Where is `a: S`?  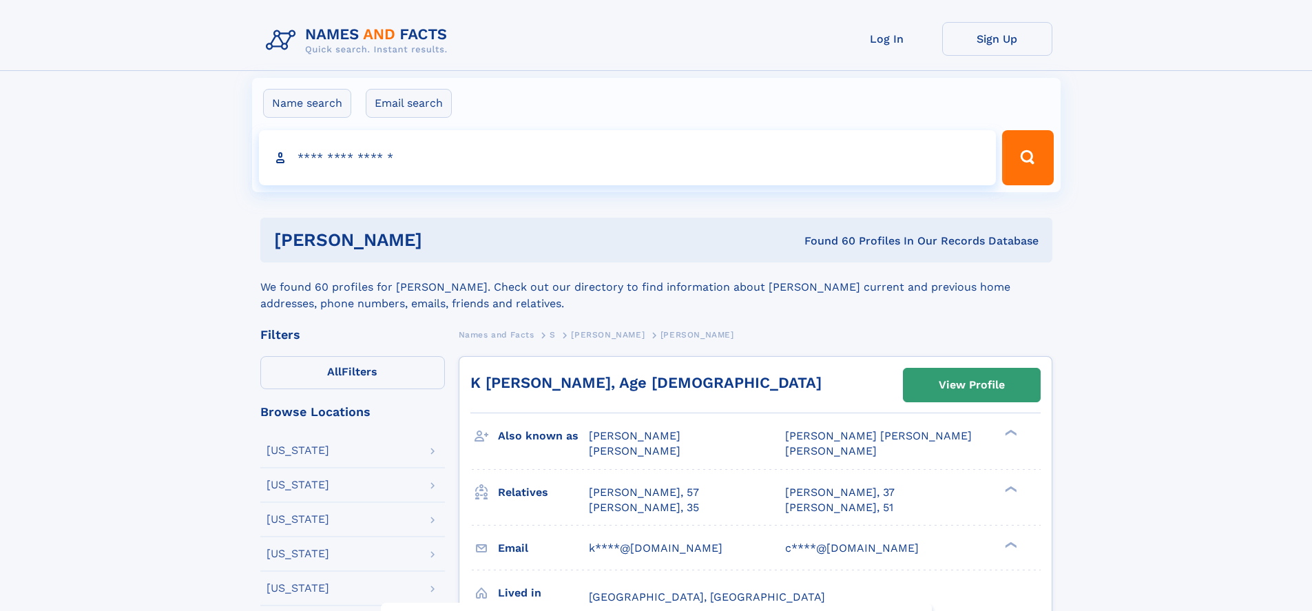 a: S is located at coordinates (552, 334).